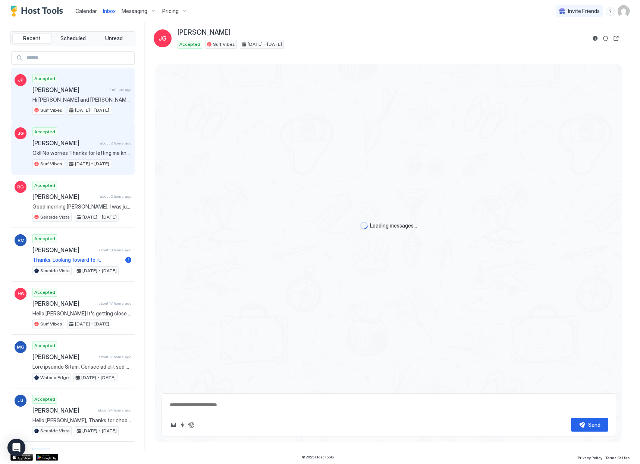 The width and height of the screenshot is (640, 464). I want to click on a: App Store, so click(22, 458).